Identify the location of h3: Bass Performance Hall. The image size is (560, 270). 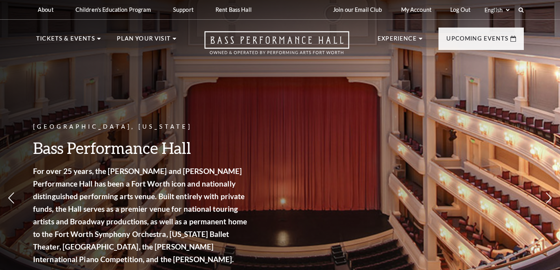
(141, 147).